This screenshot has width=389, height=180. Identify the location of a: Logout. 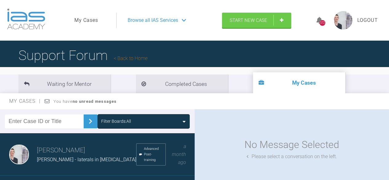
(368, 20).